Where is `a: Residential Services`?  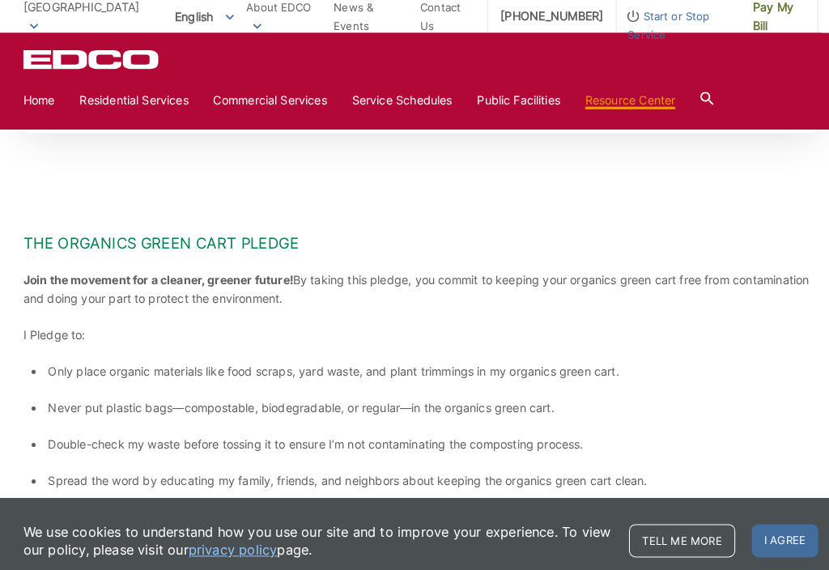 a: Residential Services is located at coordinates (134, 98).